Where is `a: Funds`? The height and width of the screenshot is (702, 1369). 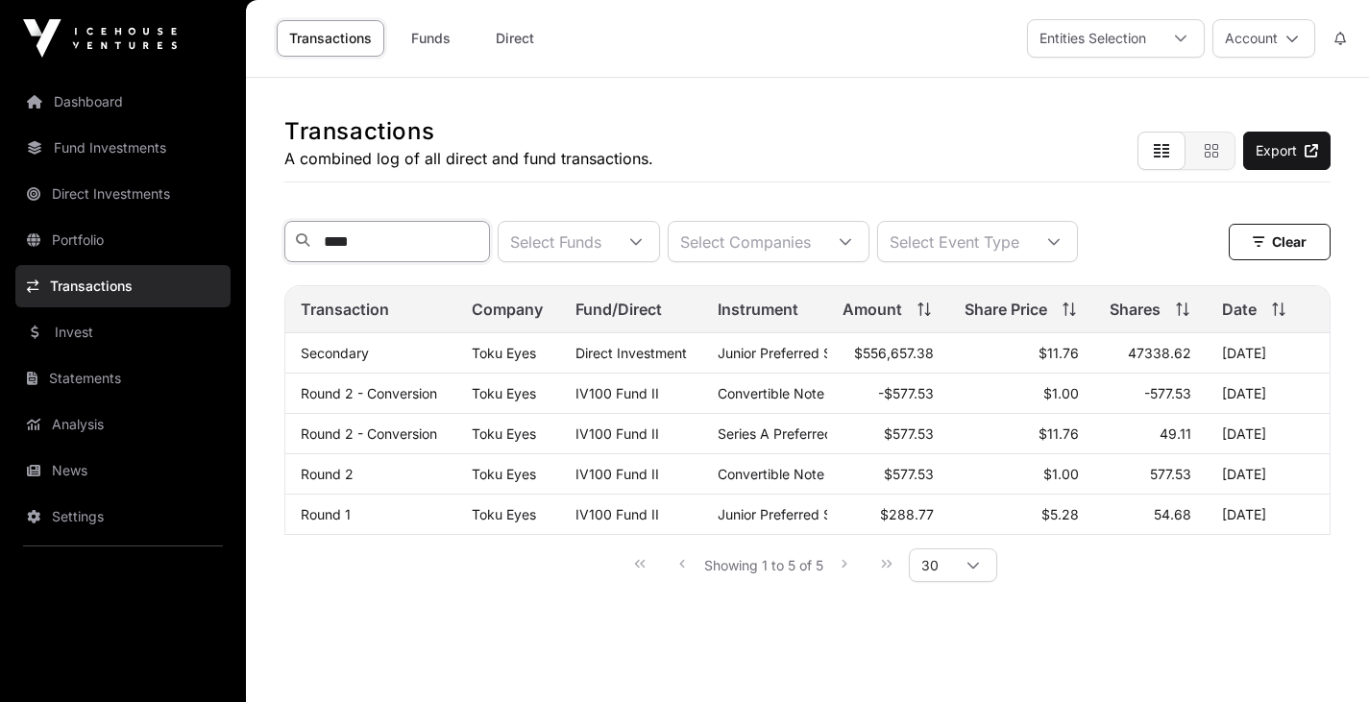
a: Funds is located at coordinates (430, 38).